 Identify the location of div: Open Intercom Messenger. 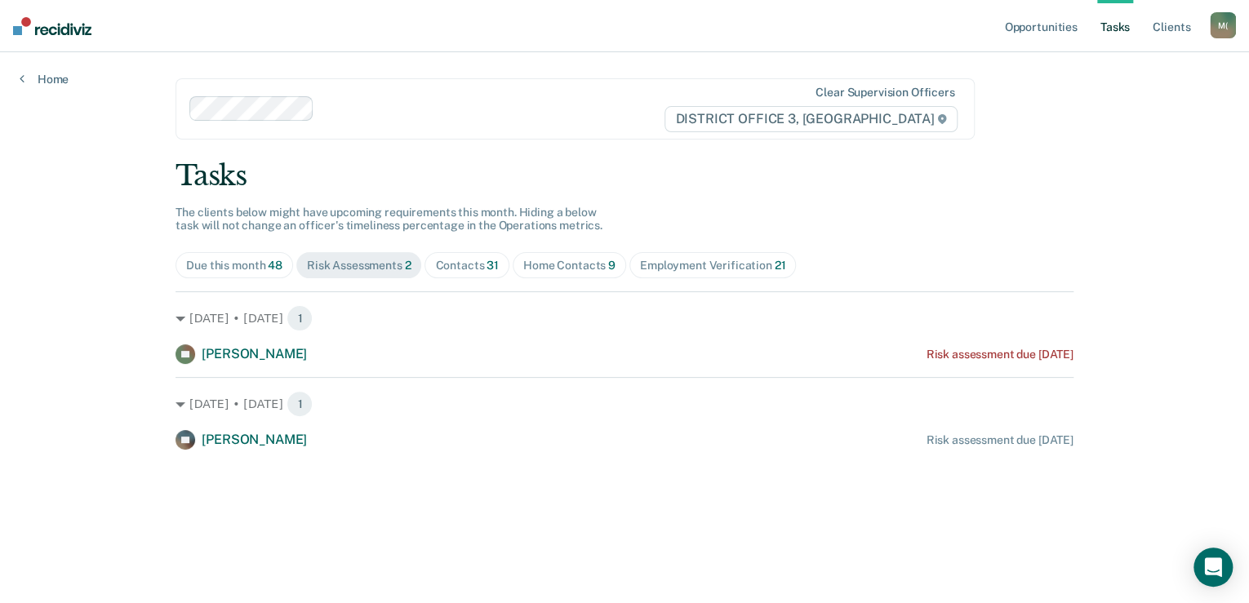
(1213, 567).